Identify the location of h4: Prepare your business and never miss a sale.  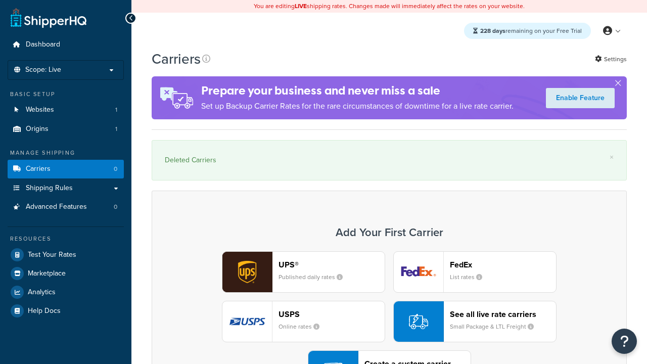
(357, 90).